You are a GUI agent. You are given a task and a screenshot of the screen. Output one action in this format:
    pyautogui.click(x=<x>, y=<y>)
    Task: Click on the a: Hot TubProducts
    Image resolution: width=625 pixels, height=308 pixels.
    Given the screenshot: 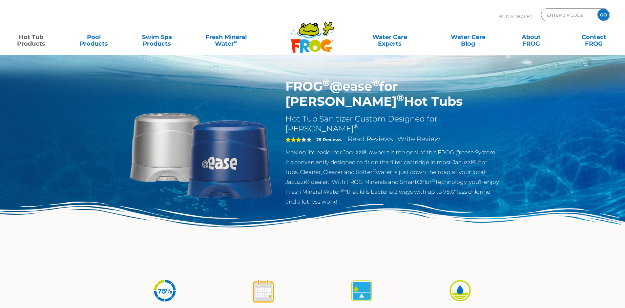 What is the action you would take?
    pyautogui.click(x=31, y=37)
    